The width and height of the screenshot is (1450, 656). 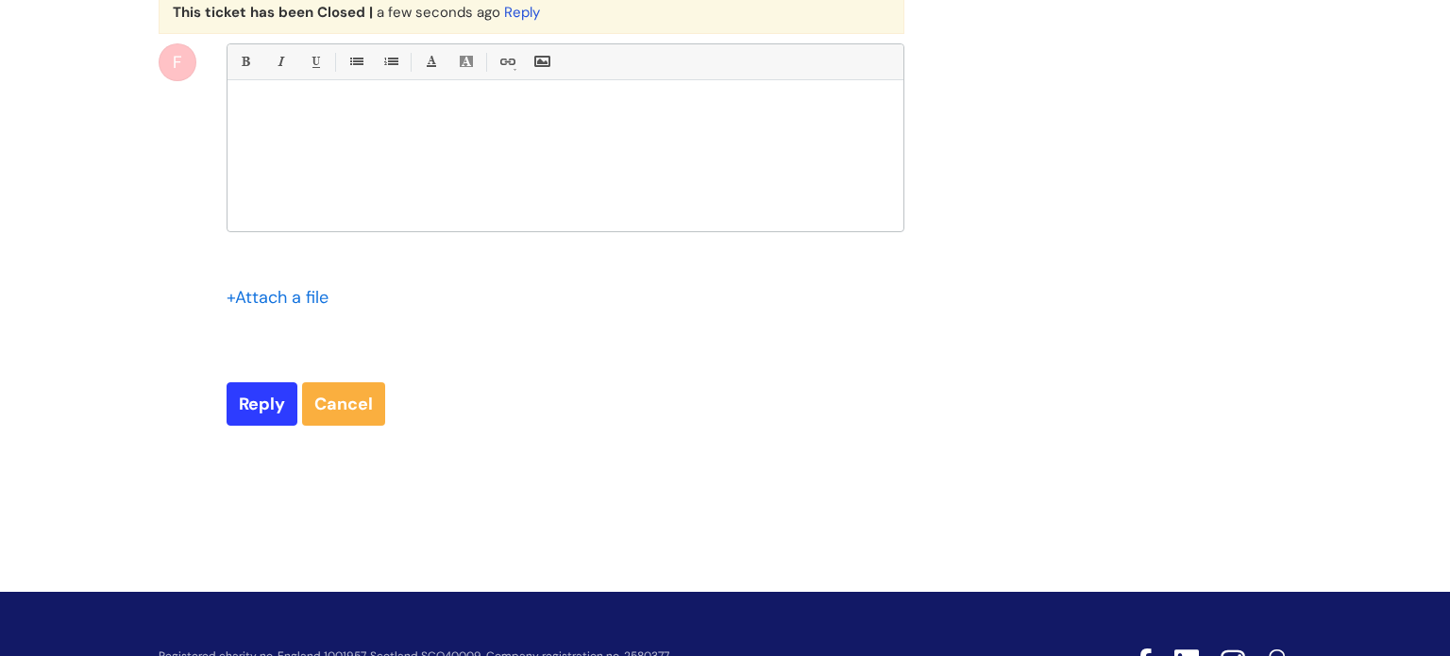 What do you see at coordinates (244, 61) in the screenshot?
I see `a: Bold (Ctrl-B)` at bounding box center [244, 61].